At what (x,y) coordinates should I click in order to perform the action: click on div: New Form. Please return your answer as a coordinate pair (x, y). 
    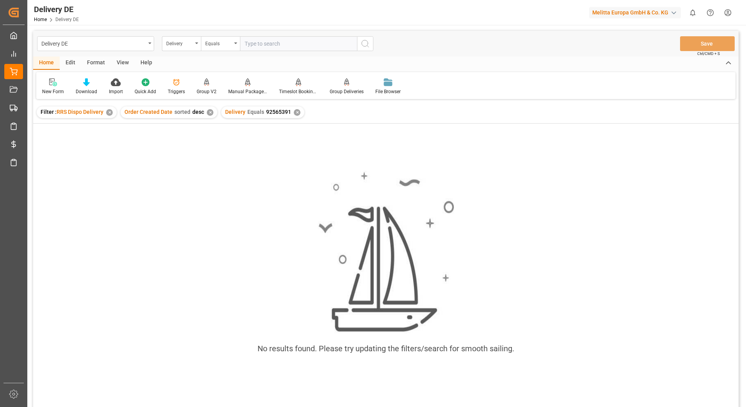
    Looking at the image, I should click on (53, 92).